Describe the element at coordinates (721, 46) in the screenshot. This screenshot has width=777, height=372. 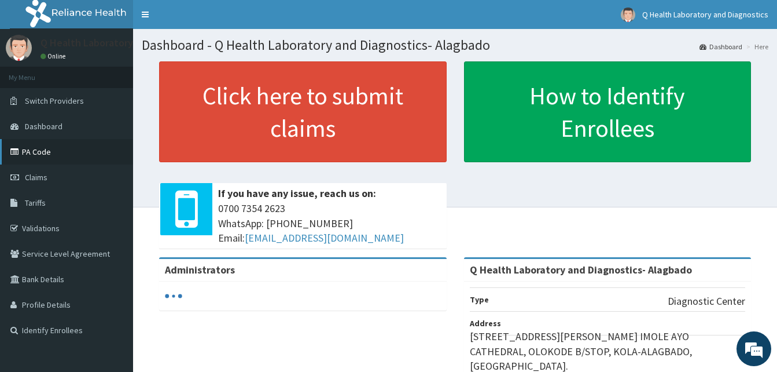
I see `a: Dashboard` at that location.